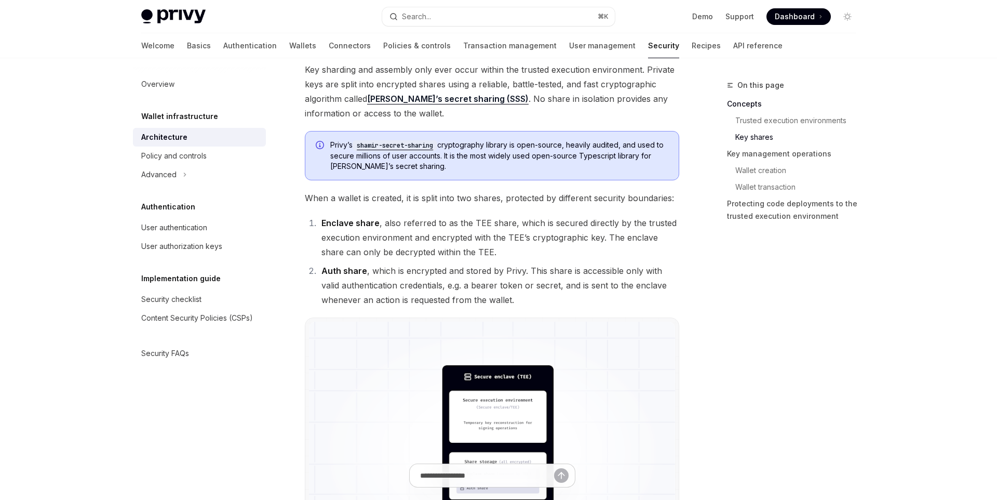 The height and width of the screenshot is (500, 997). Describe the element at coordinates (174, 228) in the screenshot. I see `div: User authentication` at that location.